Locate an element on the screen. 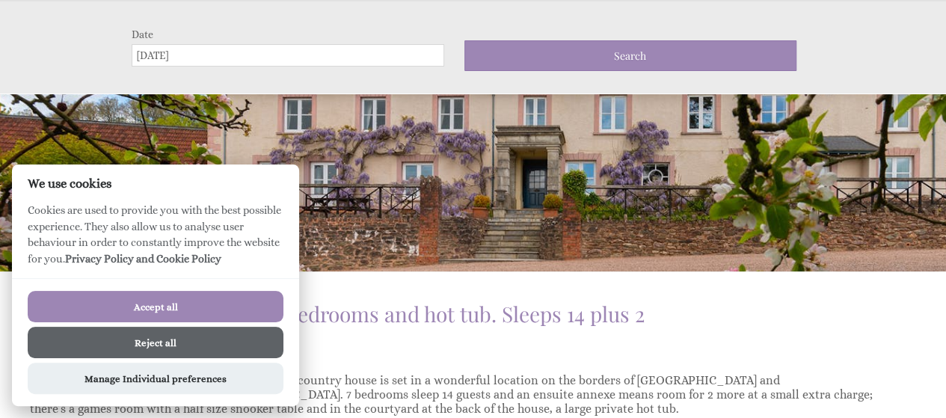 This screenshot has width=946, height=418. a: Privacy Policy and Cookie Policy is located at coordinates (143, 259).